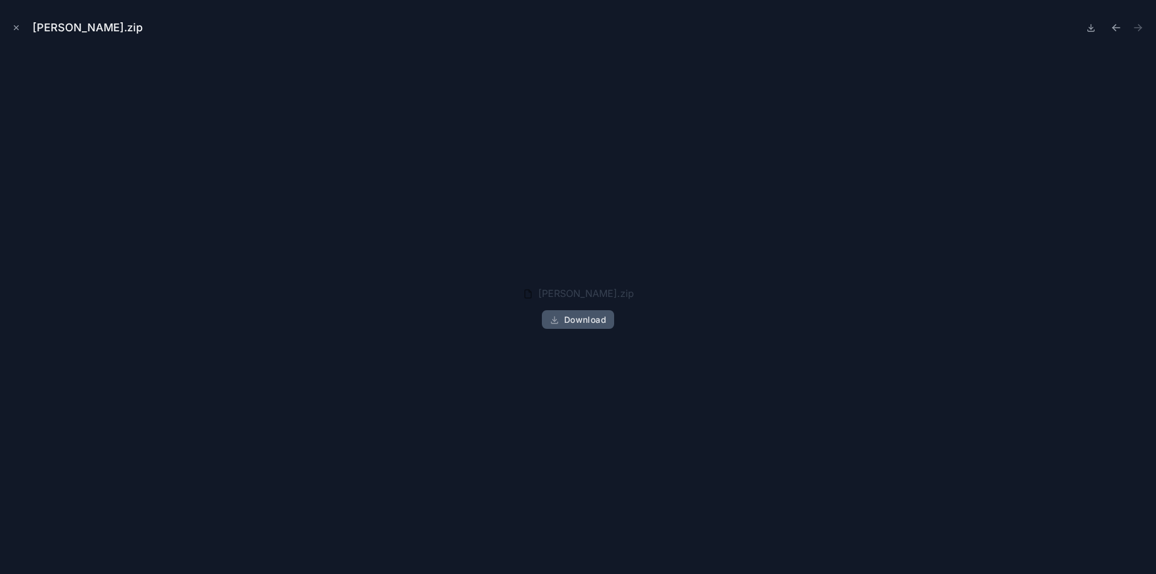  Describe the element at coordinates (578, 320) in the screenshot. I see `button: Download` at that location.